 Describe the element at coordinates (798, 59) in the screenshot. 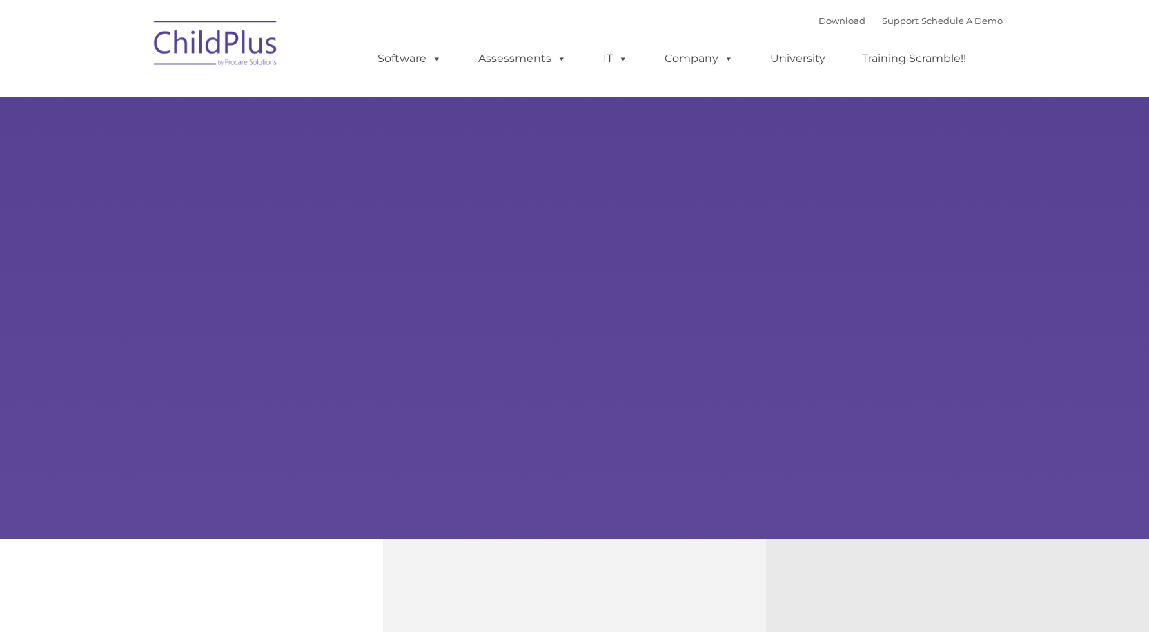

I see `a: University` at that location.